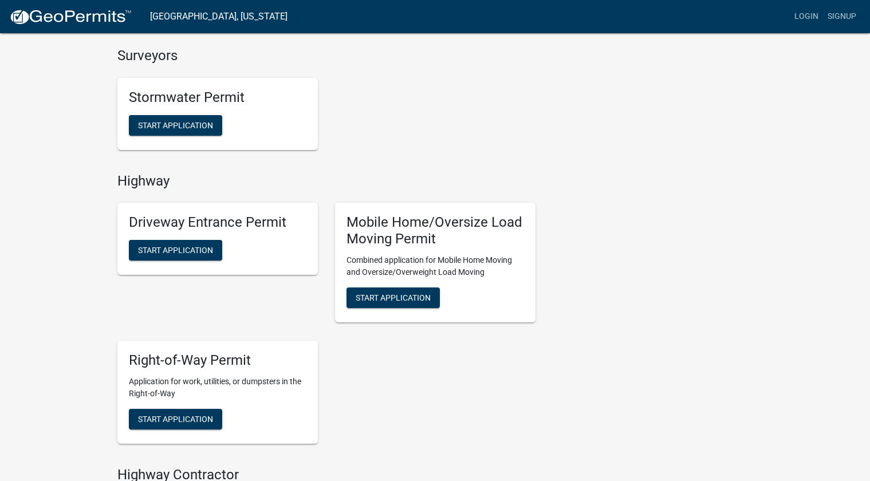  Describe the element at coordinates (218, 222) in the screenshot. I see `h5: Driveway Entrance Permit` at that location.